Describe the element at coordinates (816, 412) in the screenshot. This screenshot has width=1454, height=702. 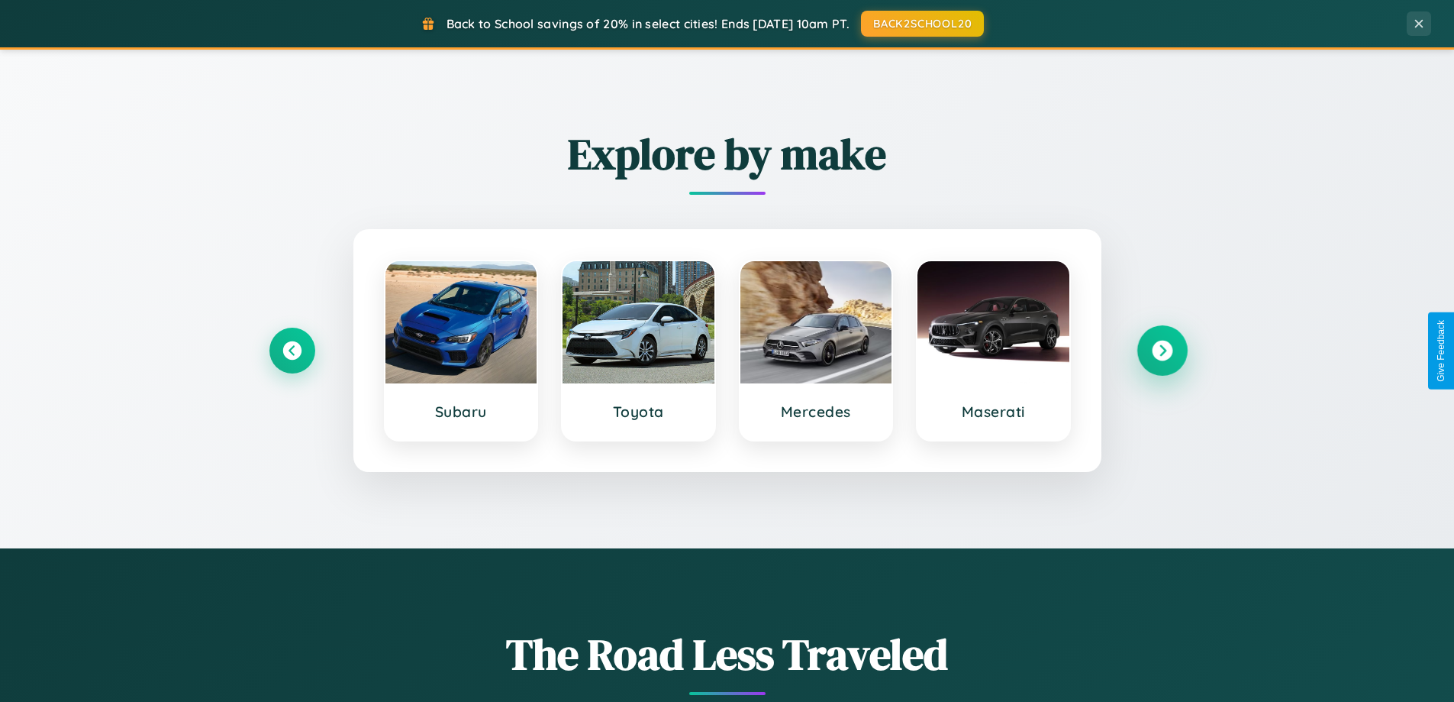
I see `h3: Mercedes` at that location.